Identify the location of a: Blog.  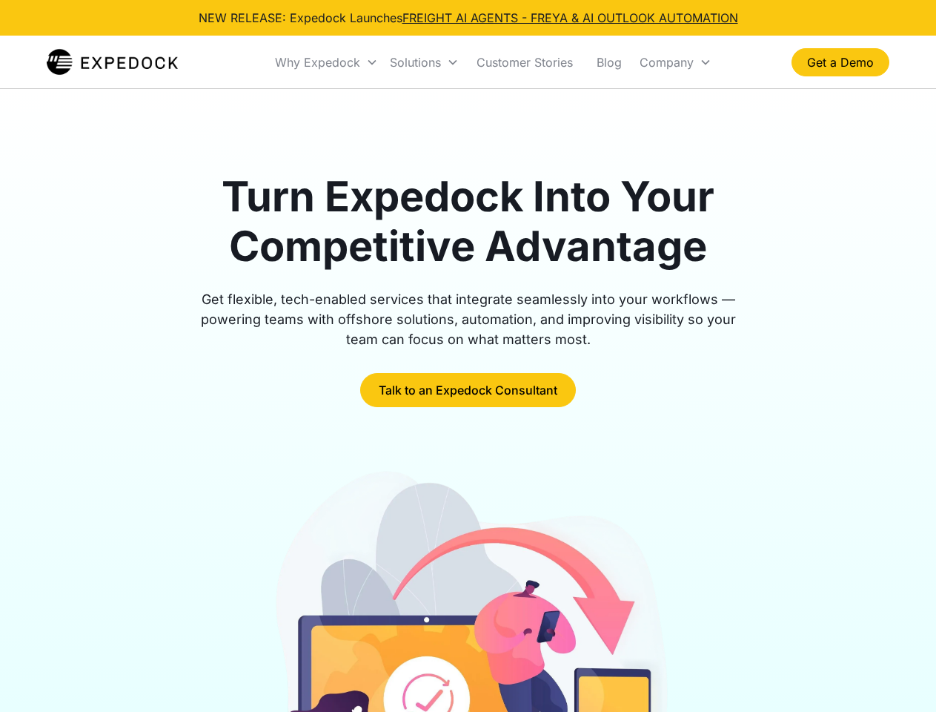
(609, 62).